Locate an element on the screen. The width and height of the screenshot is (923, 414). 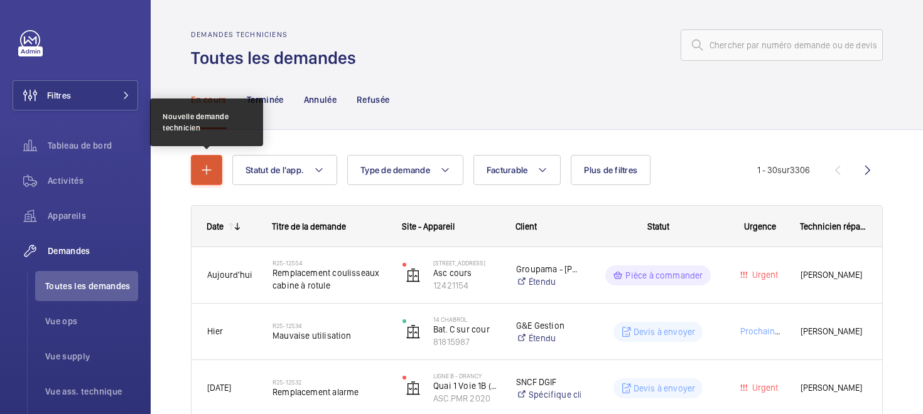
p: 14 Chabrol is located at coordinates (466, 320).